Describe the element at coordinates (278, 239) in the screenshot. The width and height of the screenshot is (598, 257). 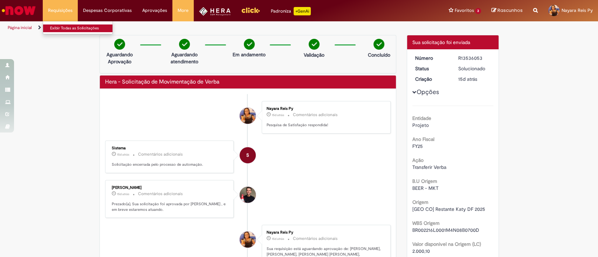
I see `time: 15/09/2025 14:22:41` at that location.